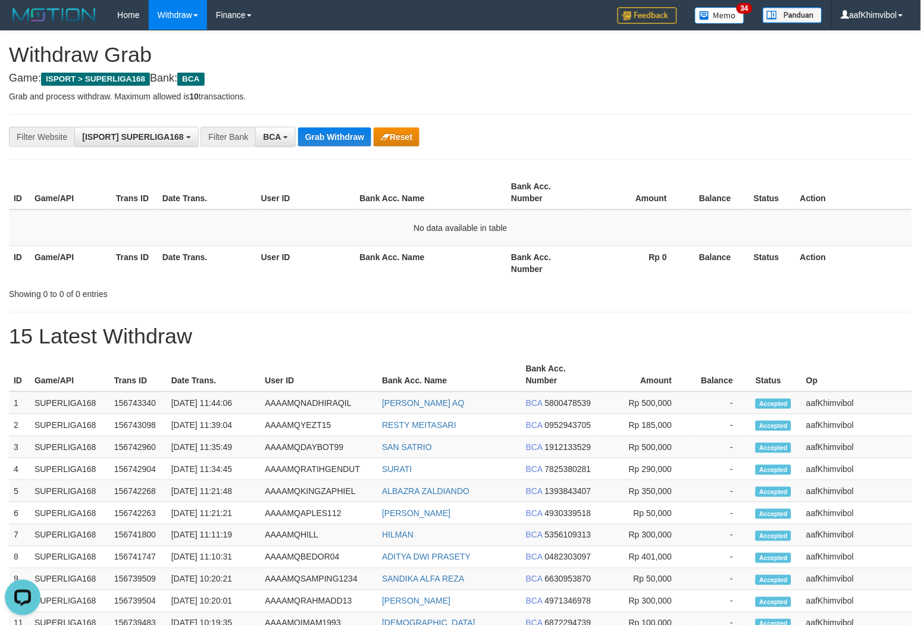 Image resolution: width=921 pixels, height=625 pixels. I want to click on td: AAAAMQRAHMADD13, so click(318, 601).